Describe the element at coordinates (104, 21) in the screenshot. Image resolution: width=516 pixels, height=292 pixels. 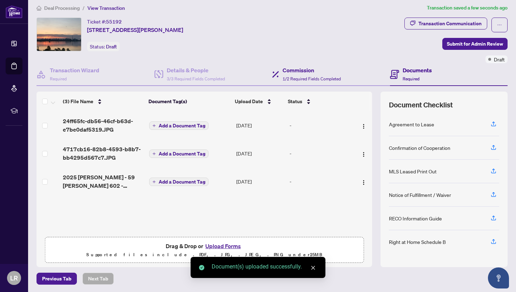
I see `div: Ticket #:` at that location.